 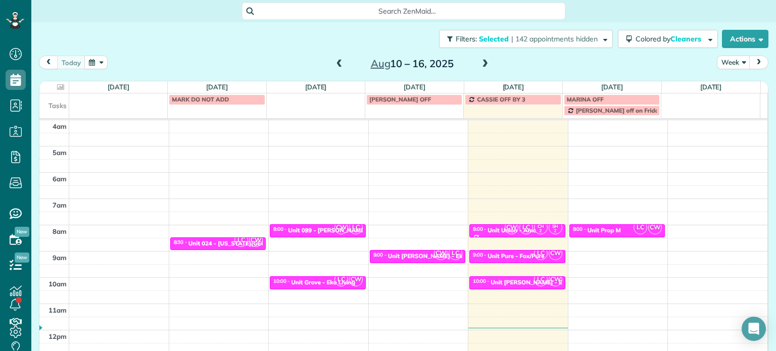 What do you see at coordinates (494, 39) in the screenshot?
I see `span: Selected` at bounding box center [494, 39].